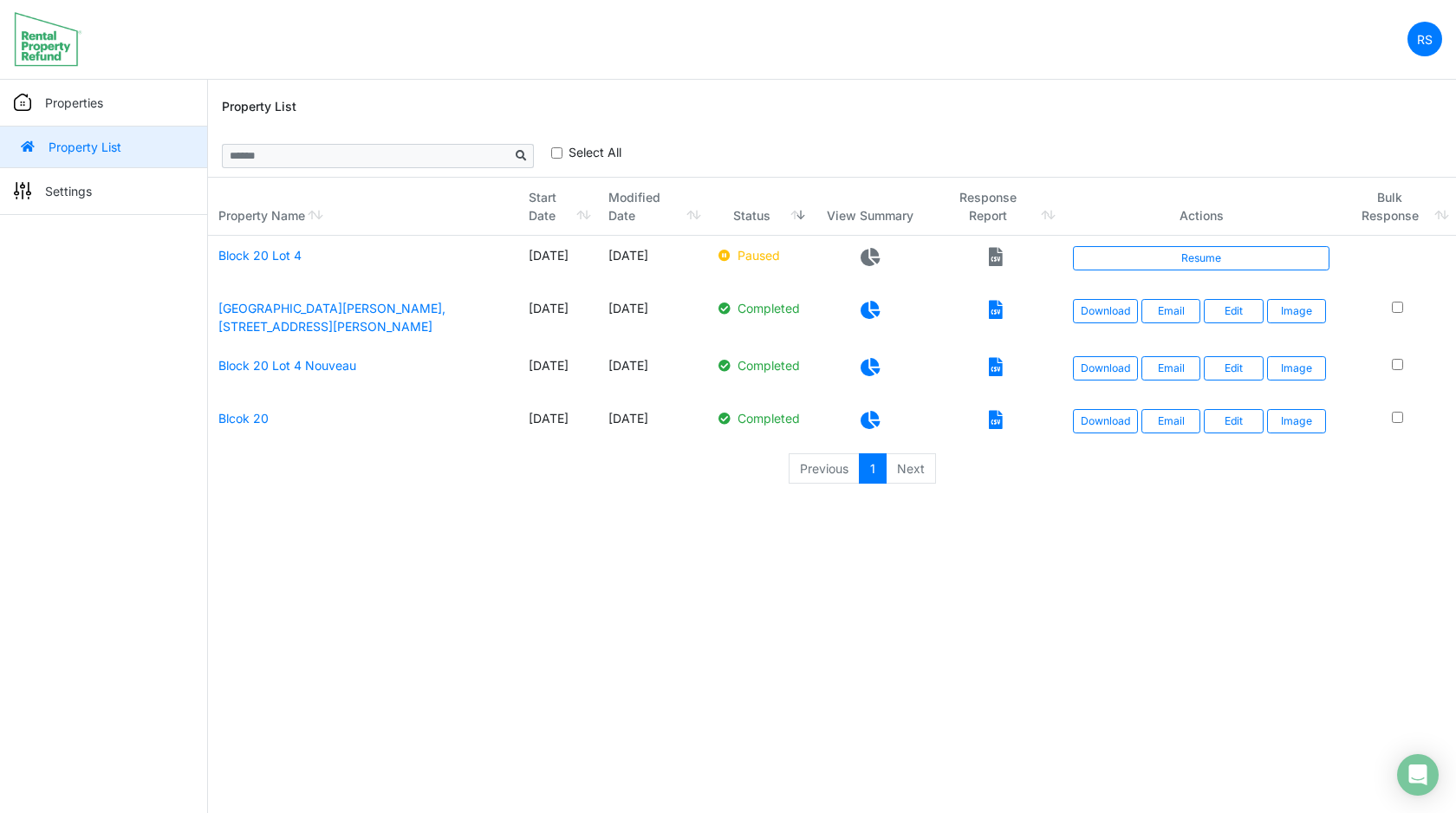 The image size is (1456, 813). I want to click on a: Block 20 Lot 4, so click(260, 255).